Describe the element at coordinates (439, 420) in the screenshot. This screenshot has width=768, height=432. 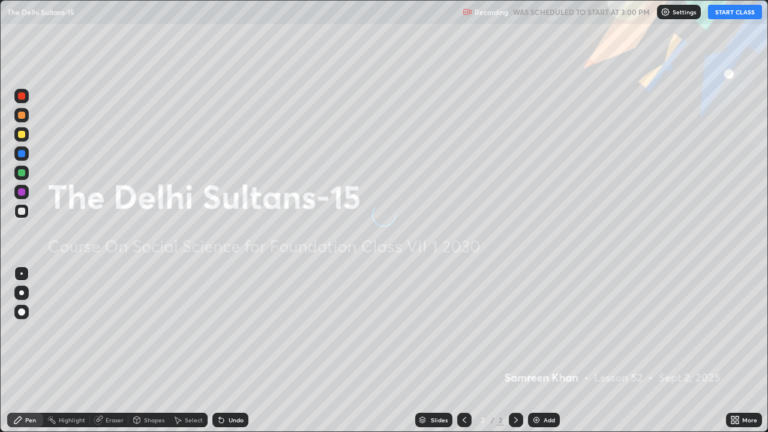
I see `div: Slides` at that location.